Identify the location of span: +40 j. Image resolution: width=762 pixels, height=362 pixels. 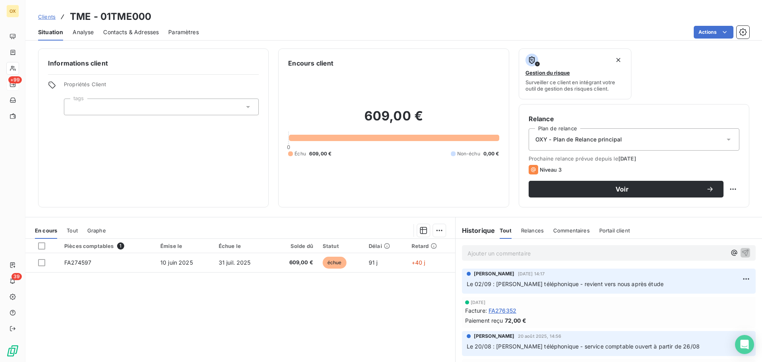
(418, 262).